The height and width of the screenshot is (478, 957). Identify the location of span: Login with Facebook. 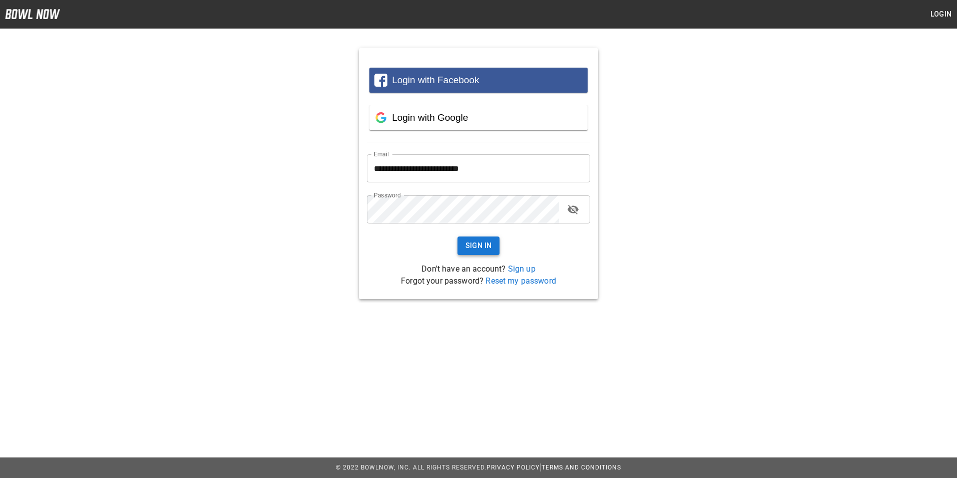
(436, 80).